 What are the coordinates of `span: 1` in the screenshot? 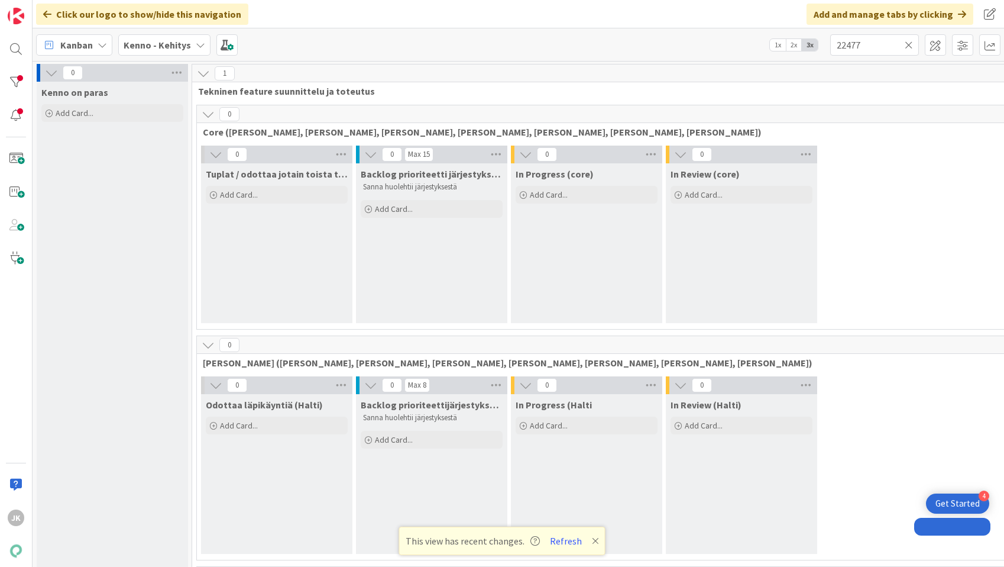 It's located at (225, 73).